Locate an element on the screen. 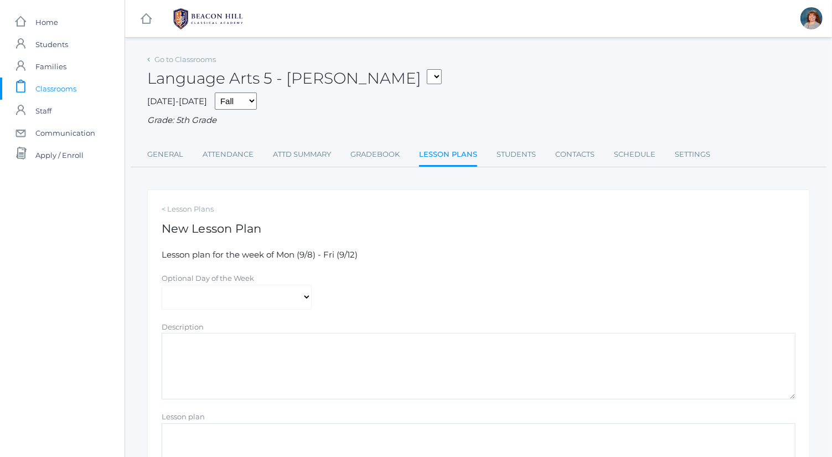  img: BHCALogos-05-308ed15e86a5a0abce9b8dd61676a3503ac9727e845dece92d48e8588c001991.png is located at coordinates (208, 19).